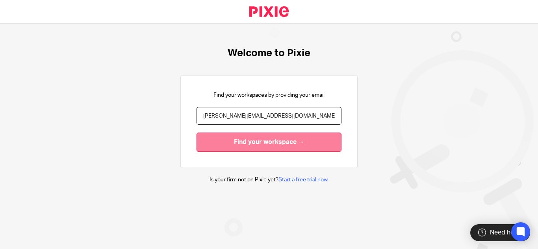 The height and width of the screenshot is (249, 538). Describe the element at coordinates (269, 180) in the screenshot. I see `p: Is your firm not on Pixie yet? .` at that location.